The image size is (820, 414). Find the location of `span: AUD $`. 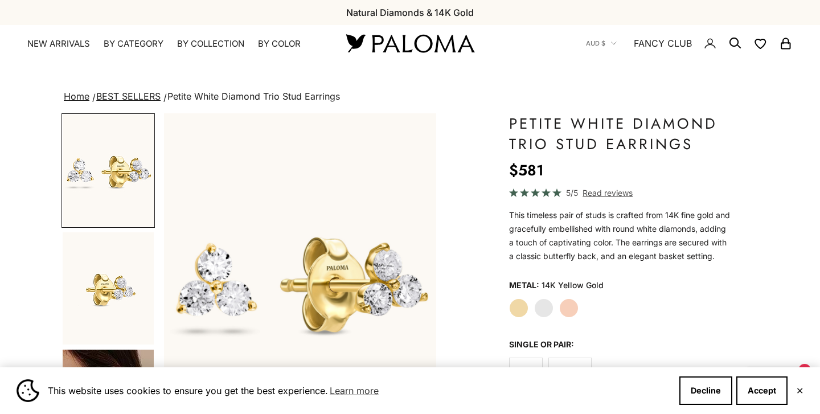

span: AUD $ is located at coordinates (596, 43).